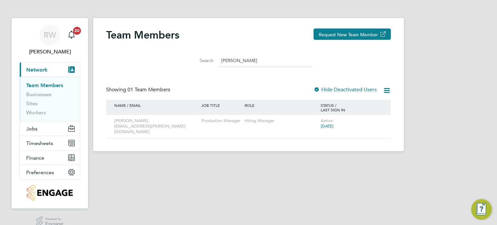  Describe the element at coordinates (221, 121) in the screenshot. I see `div: Production Manager` at that location.